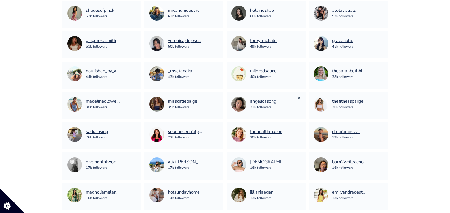 Image resolution: width=450 pixels, height=213 pixels. What do you see at coordinates (343, 41) in the screenshot?
I see `div: gracenahx` at bounding box center [343, 41].